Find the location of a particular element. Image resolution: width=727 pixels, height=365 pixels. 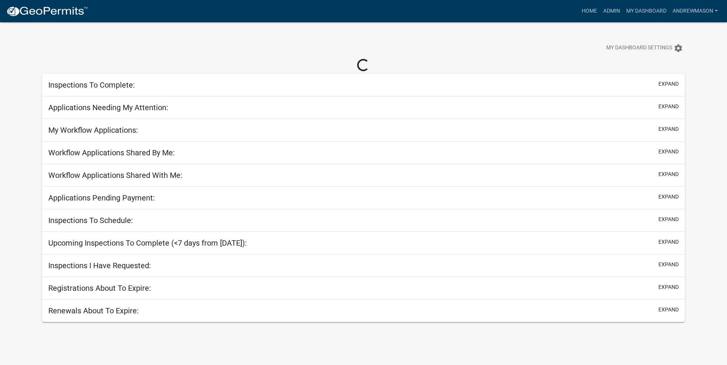

h5: Inspections To Complete: is located at coordinates (92, 85).